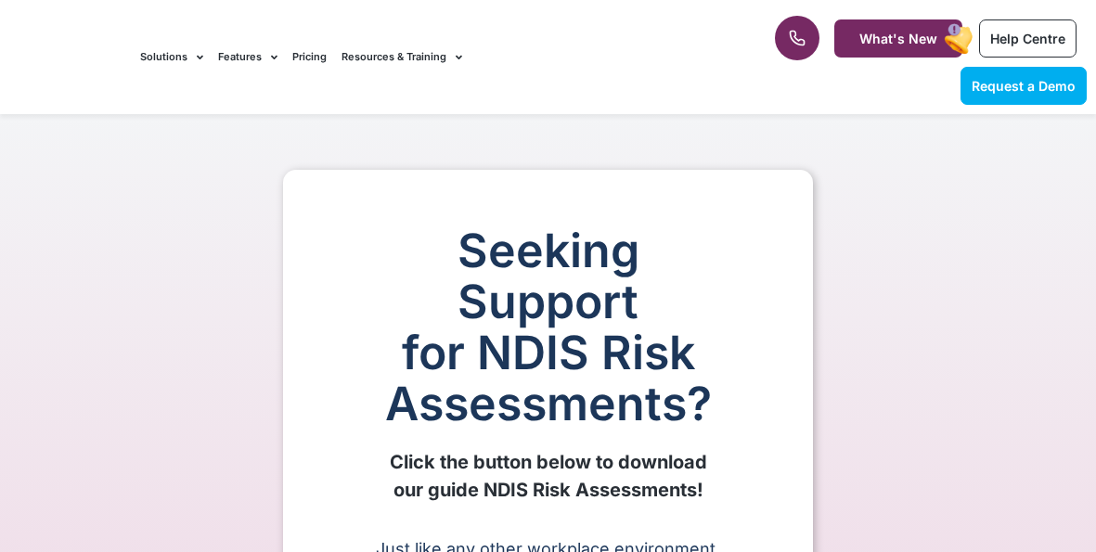  What do you see at coordinates (309, 57) in the screenshot?
I see `a: Pricing` at bounding box center [309, 57].